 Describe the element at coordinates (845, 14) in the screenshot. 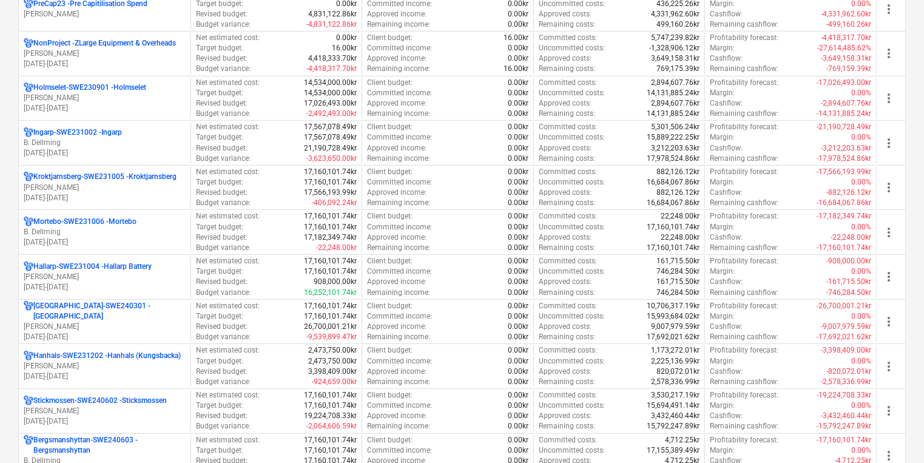

I see `p: -4,331,962.60kr` at that location.